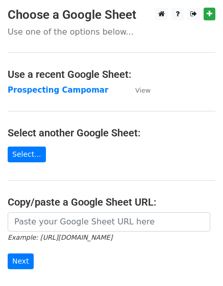 This screenshot has height=286, width=223. What do you see at coordinates (143, 90) in the screenshot?
I see `small: View` at bounding box center [143, 90].